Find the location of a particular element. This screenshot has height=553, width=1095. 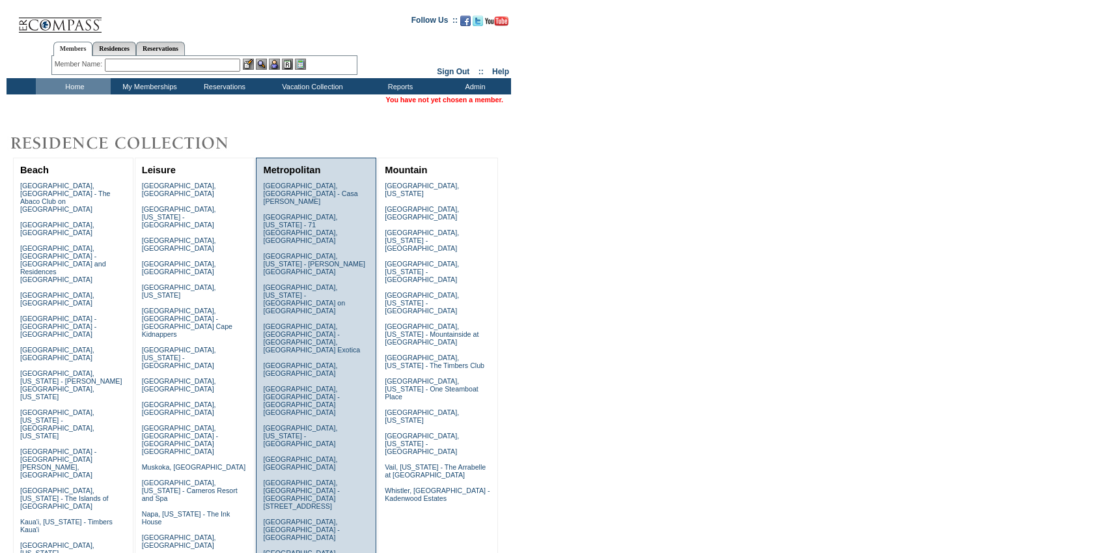

td: Follow Us :: is located at coordinates (434, 22).